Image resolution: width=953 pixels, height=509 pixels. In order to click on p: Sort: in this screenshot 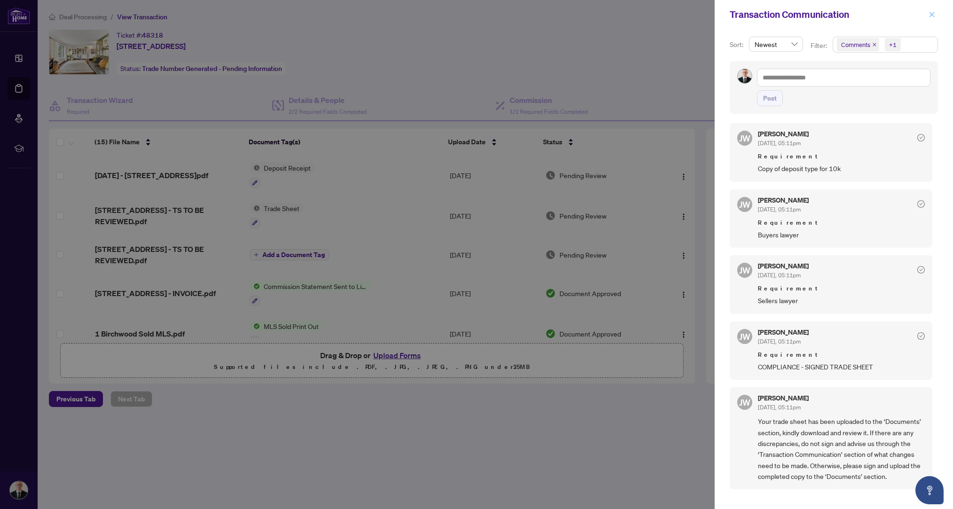, I will do `click(738, 45)`.